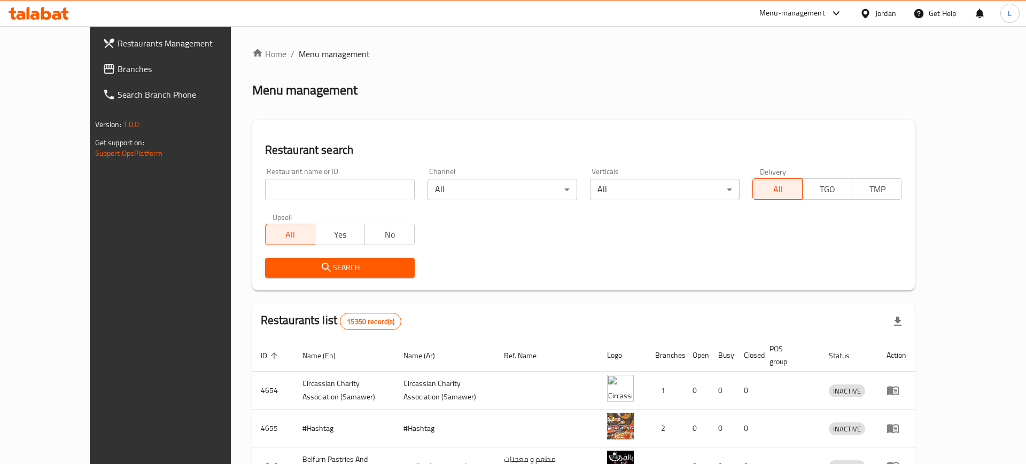  I want to click on a: Branches, so click(177, 69).